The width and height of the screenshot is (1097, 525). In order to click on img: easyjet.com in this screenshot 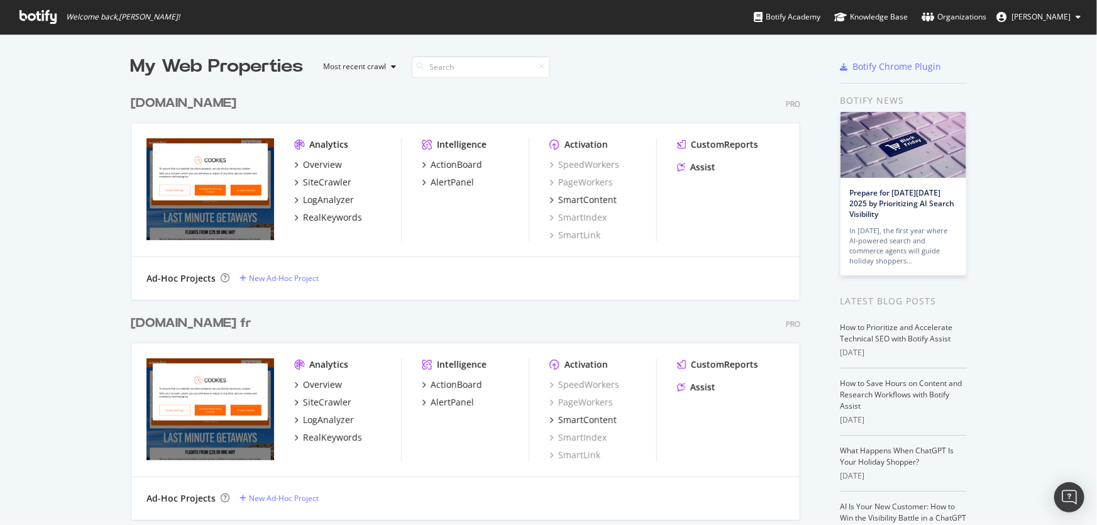, I will do `click(210, 189)`.